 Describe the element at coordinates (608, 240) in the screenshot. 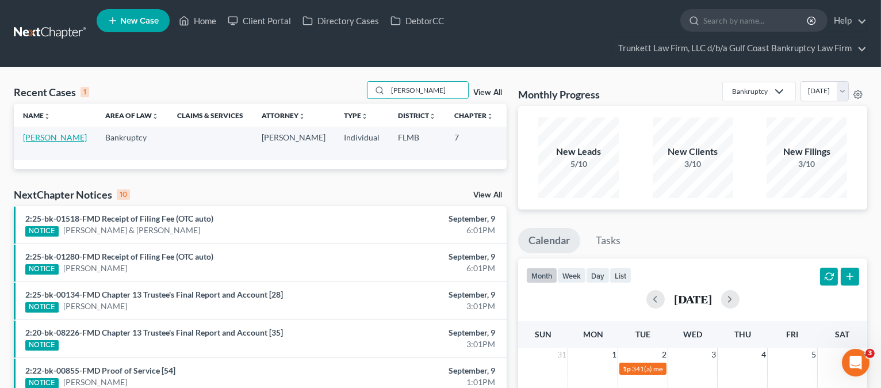

I see `a: Tasks` at that location.